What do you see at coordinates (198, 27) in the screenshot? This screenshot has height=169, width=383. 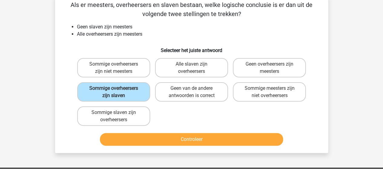 I see `li: Geen slaven zijn meesters` at bounding box center [198, 27].